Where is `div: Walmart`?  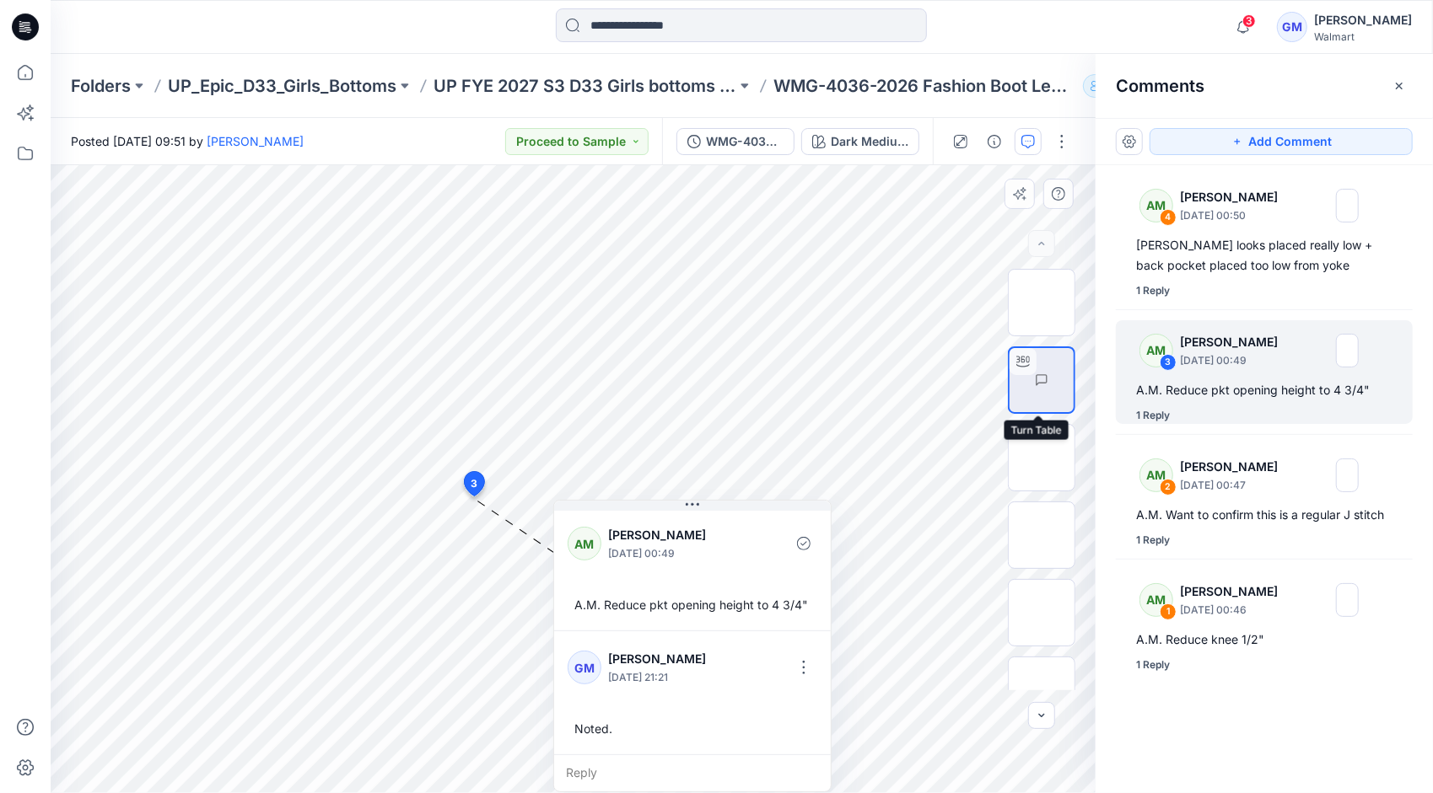 div: Walmart is located at coordinates (1363, 36).